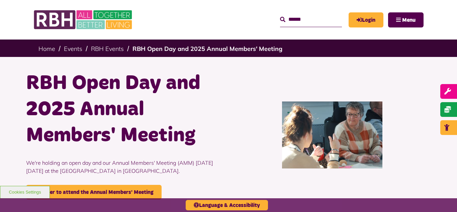 This screenshot has width=457, height=212. Describe the element at coordinates (94, 192) in the screenshot. I see `a: Register to attend the Annual Members' Meeting` at that location.